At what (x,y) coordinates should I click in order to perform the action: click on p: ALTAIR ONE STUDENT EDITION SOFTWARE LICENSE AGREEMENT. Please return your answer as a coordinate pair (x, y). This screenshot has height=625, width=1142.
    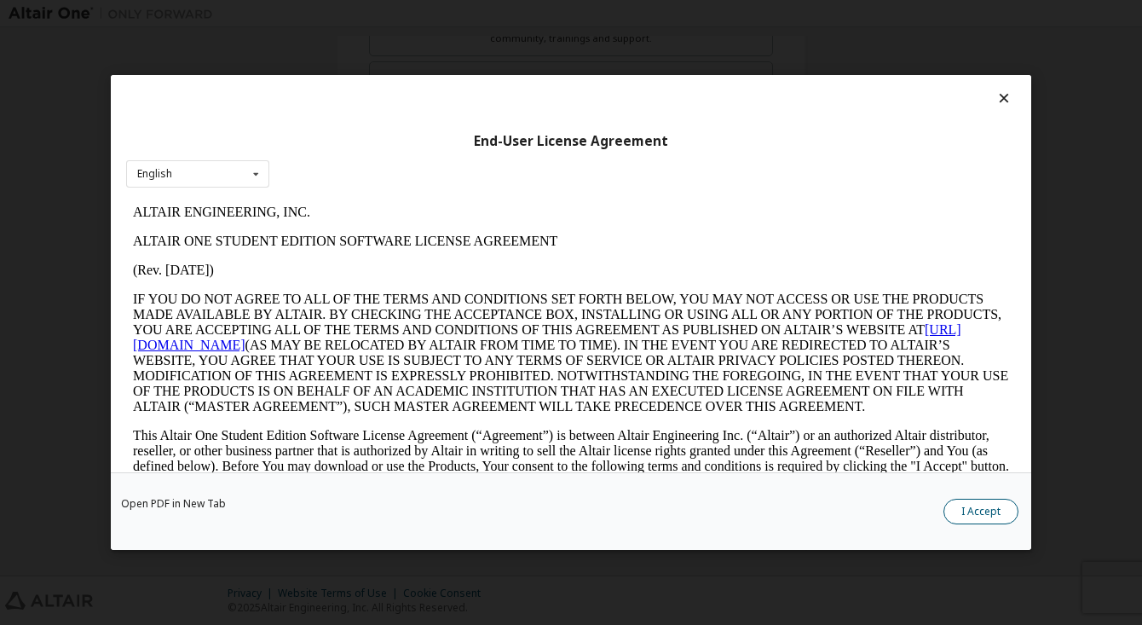
    Looking at the image, I should click on (445, 43).